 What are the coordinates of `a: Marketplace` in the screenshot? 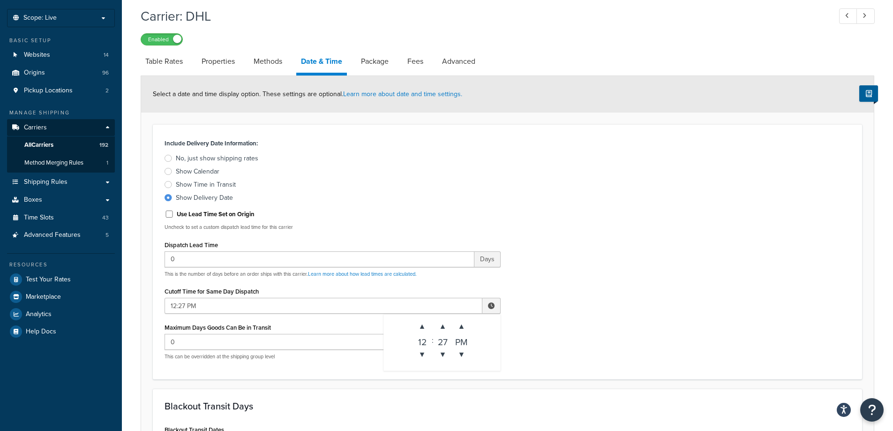 It's located at (61, 297).